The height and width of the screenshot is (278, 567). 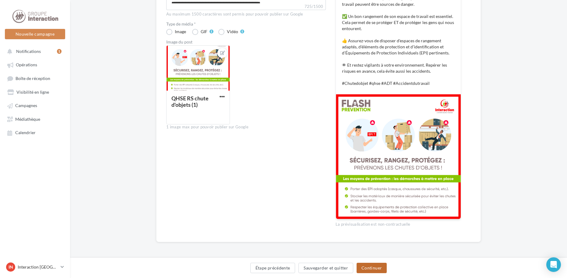 I want to click on div: Open Intercom Messenger, so click(x=554, y=265).